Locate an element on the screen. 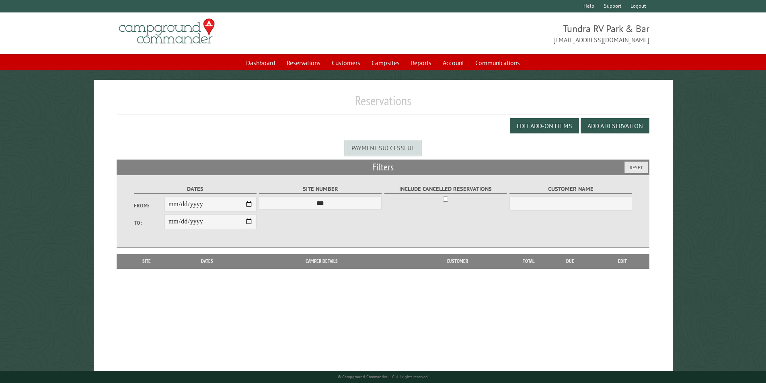  th: Customer is located at coordinates (457, 261).